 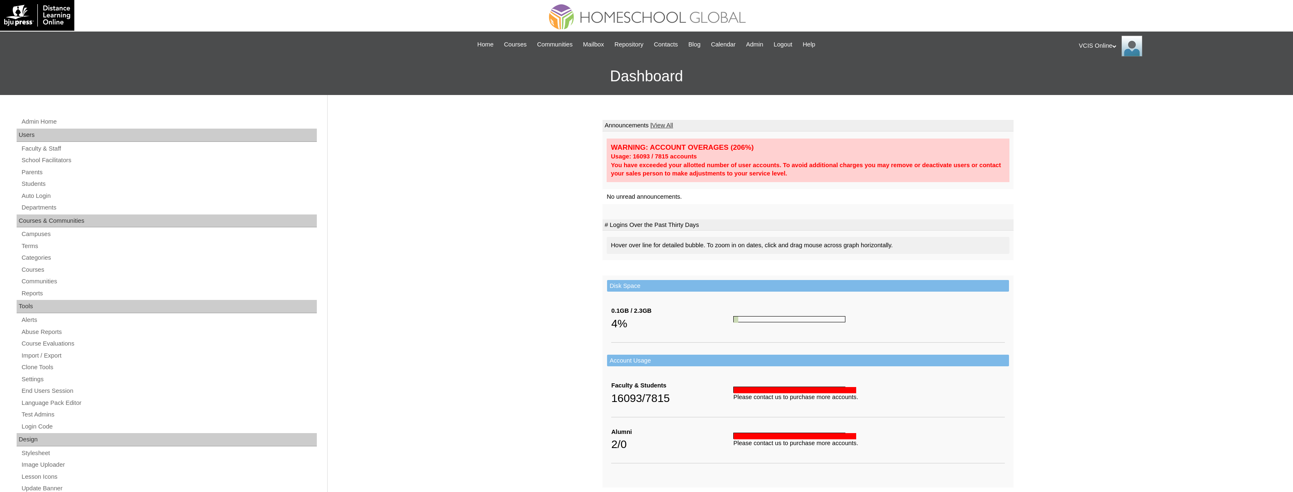 I want to click on span: Courses, so click(x=515, y=44).